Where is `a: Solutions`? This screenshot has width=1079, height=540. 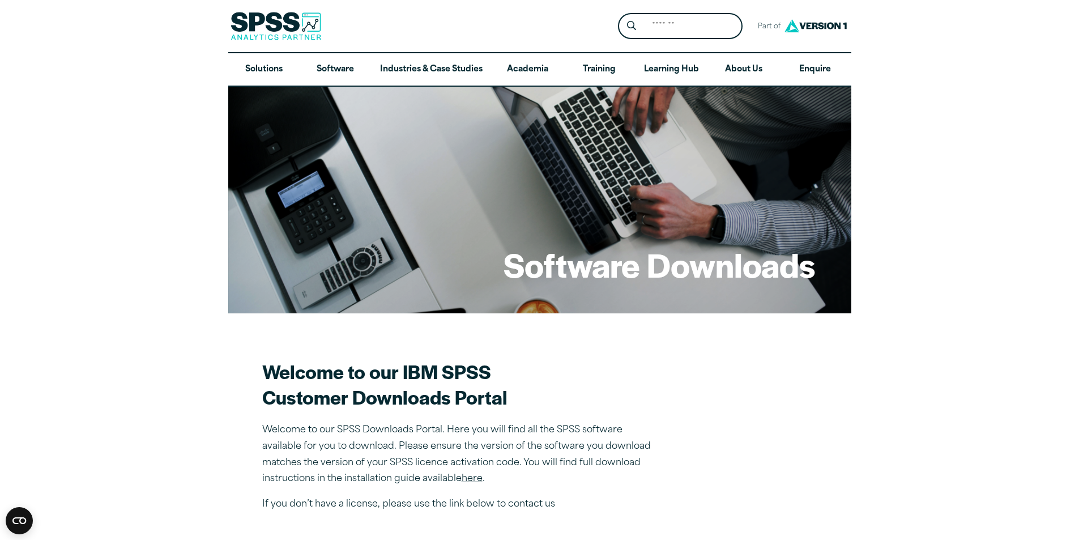 a: Solutions is located at coordinates (264, 70).